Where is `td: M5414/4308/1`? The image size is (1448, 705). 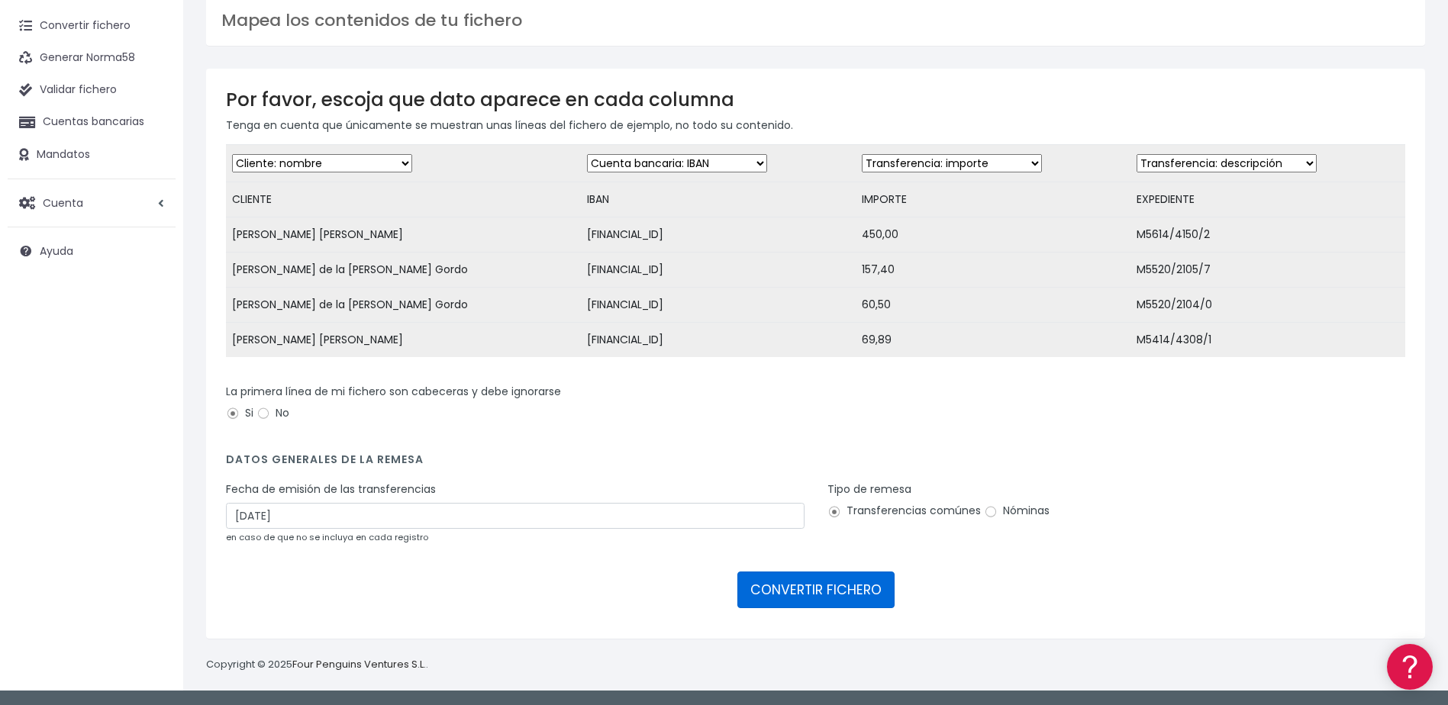
td: M5414/4308/1 is located at coordinates (1268, 340).